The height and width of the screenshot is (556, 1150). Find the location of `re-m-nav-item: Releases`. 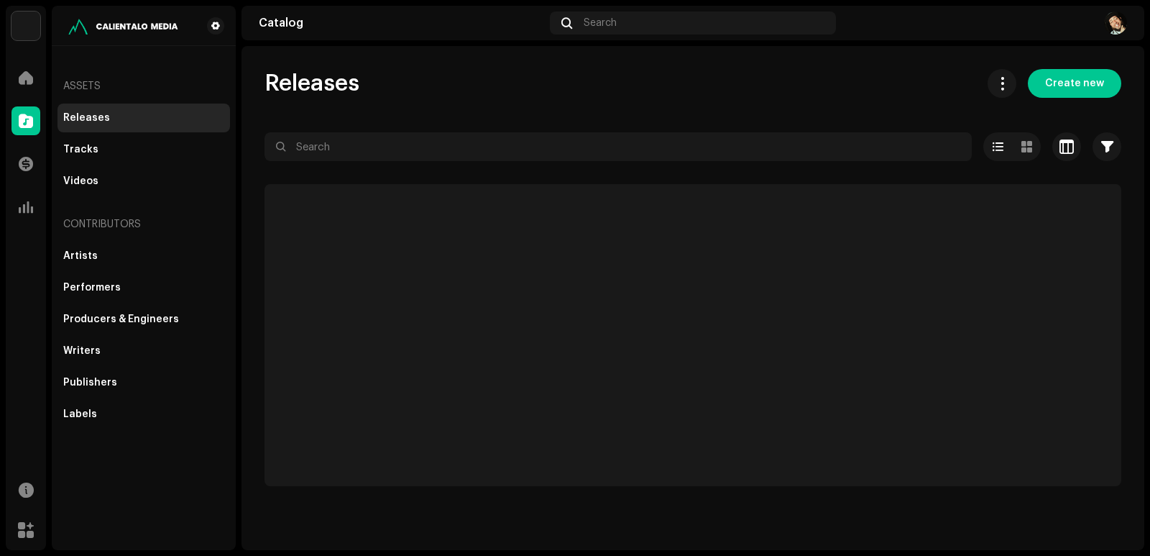

re-m-nav-item: Releases is located at coordinates (144, 118).